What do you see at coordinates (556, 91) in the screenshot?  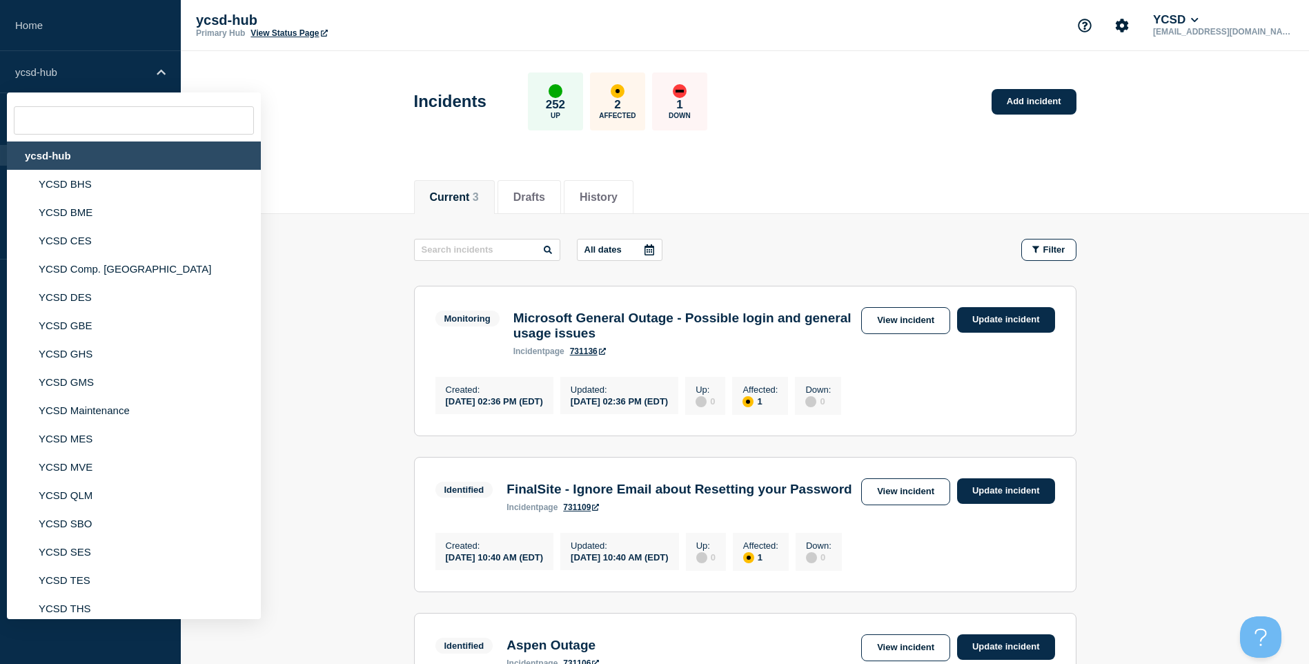 I see `div: up` at bounding box center [556, 91].